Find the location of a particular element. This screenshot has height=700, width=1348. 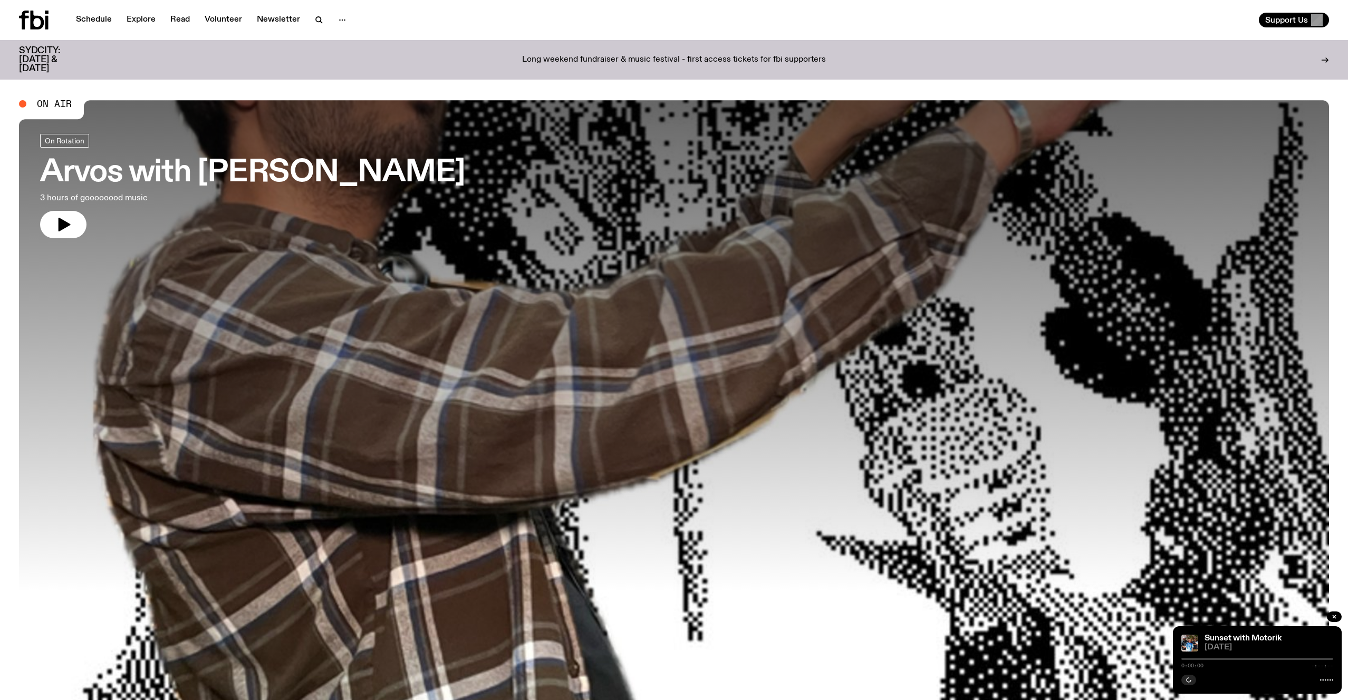

a: Read is located at coordinates (180, 20).